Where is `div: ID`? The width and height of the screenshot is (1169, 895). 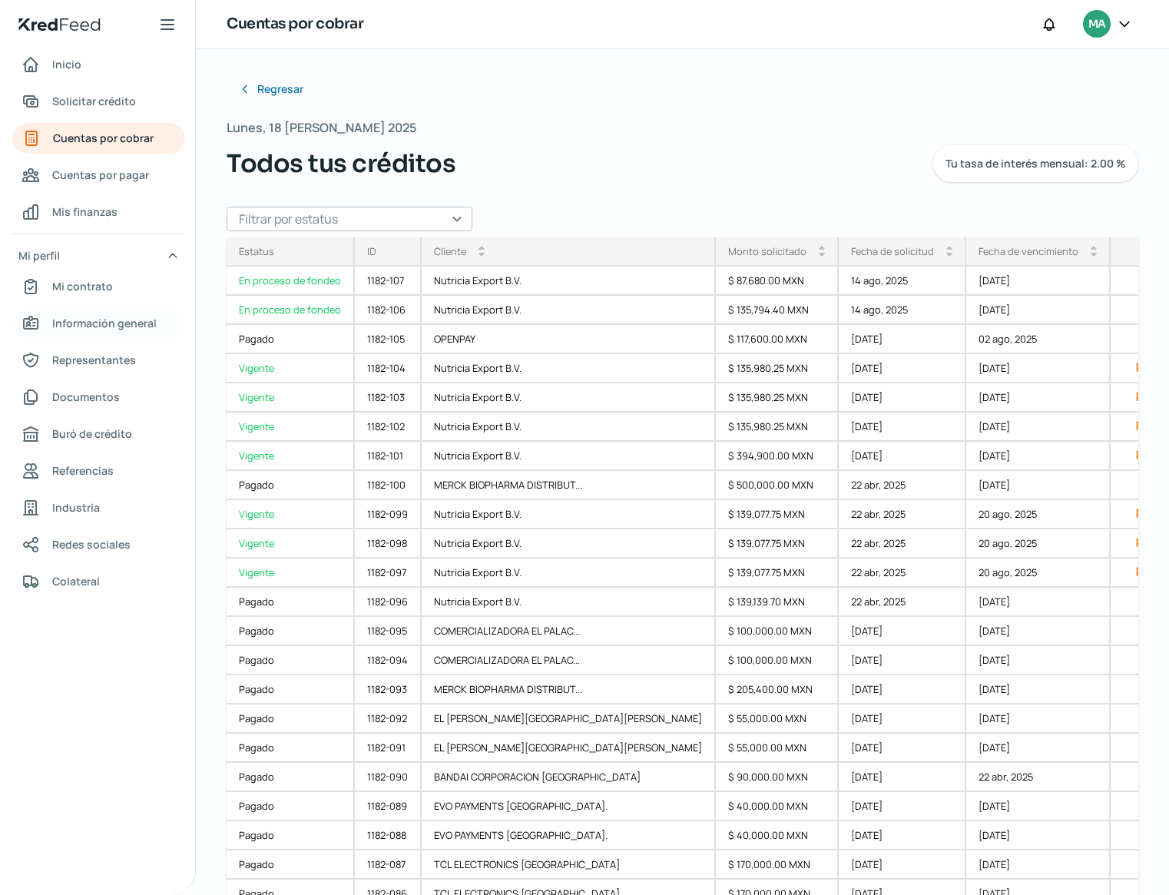 div: ID is located at coordinates (372, 251).